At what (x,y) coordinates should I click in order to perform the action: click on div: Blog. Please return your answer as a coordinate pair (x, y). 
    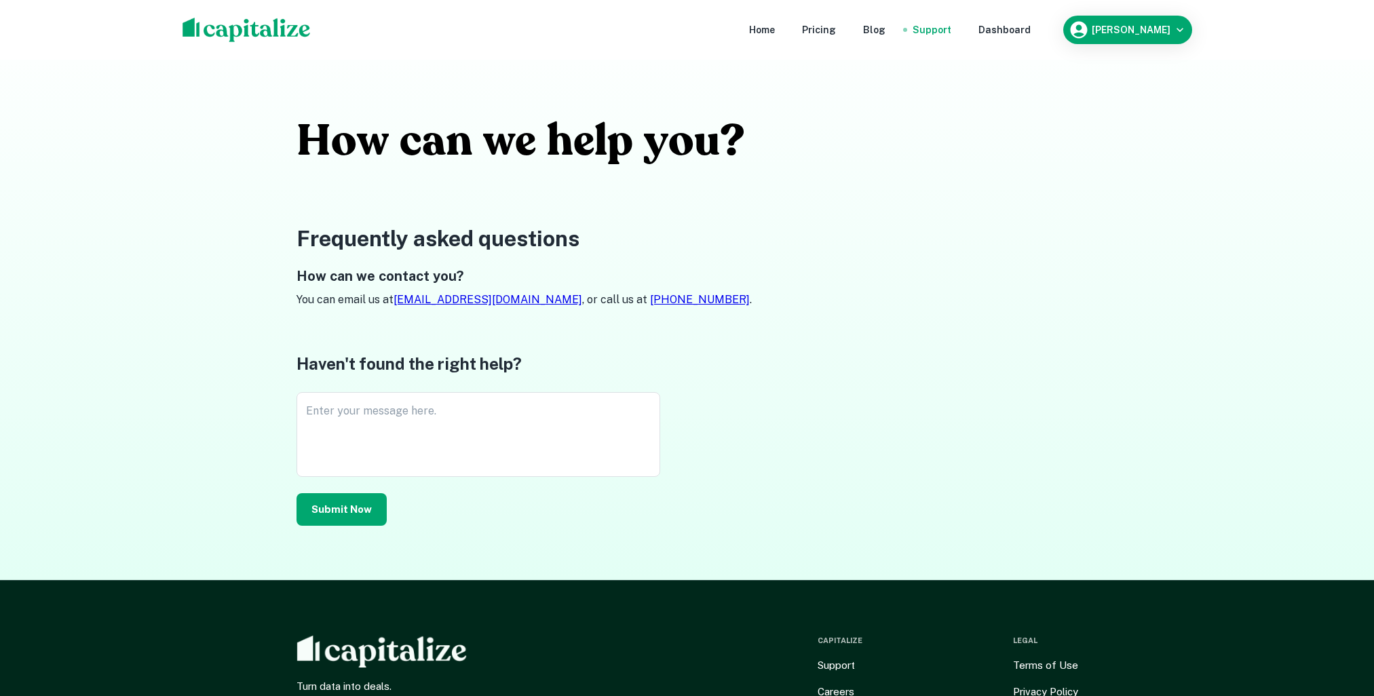
    Looking at the image, I should click on (874, 30).